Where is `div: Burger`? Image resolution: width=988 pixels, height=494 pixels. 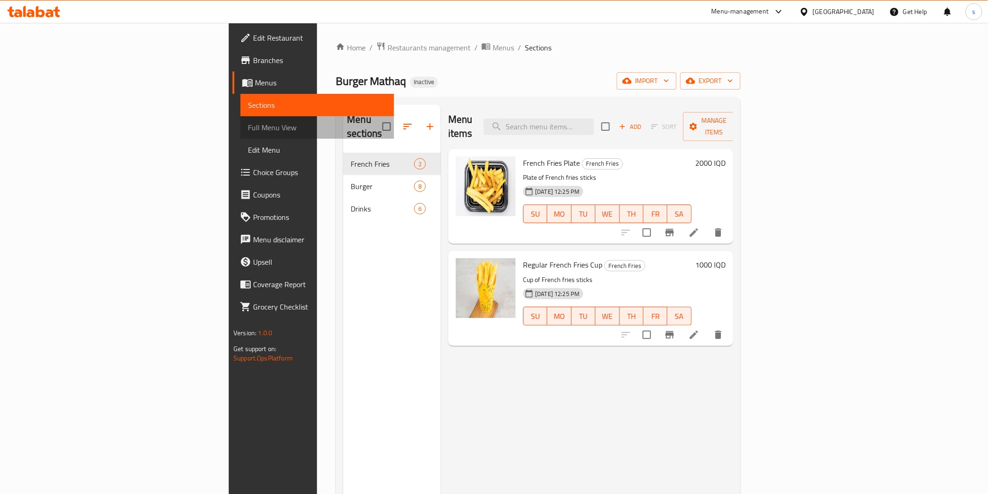 div: Burger is located at coordinates (382, 186).